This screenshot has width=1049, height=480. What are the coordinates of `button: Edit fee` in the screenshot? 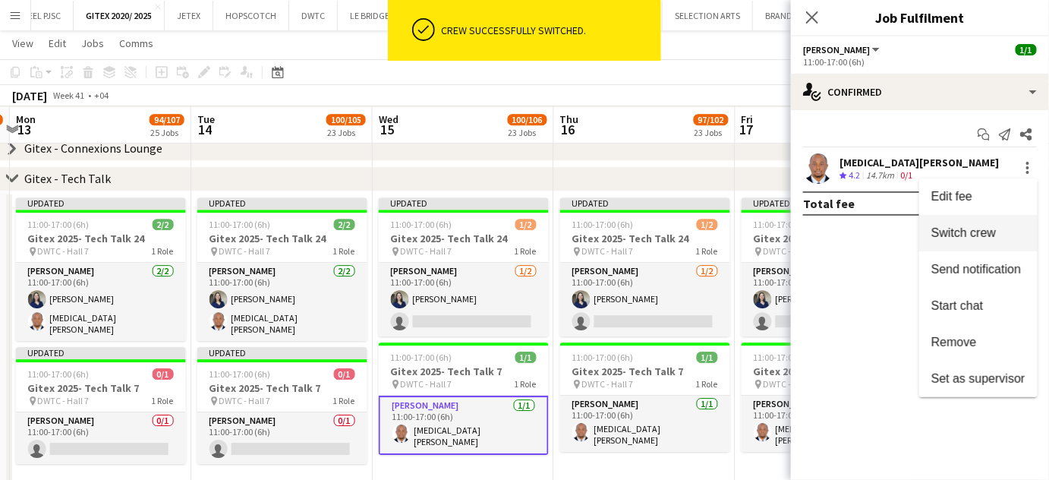 It's located at (978, 197).